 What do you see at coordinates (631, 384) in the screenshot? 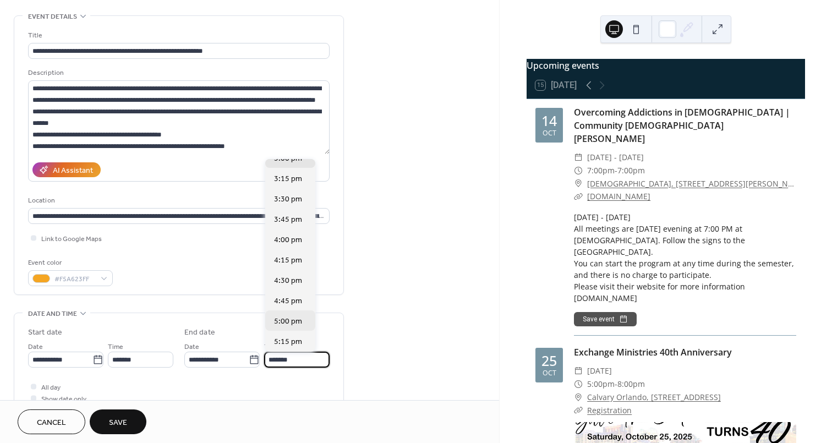
I see `span: 8:00pm` at bounding box center [631, 384].